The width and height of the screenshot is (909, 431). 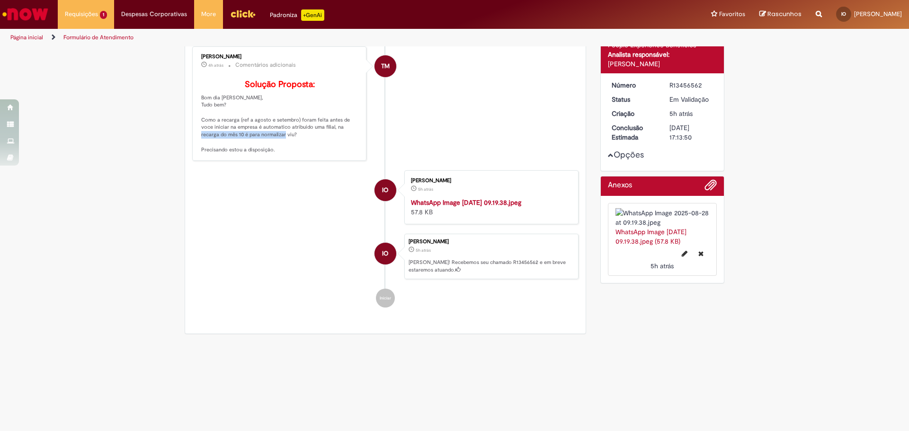 What do you see at coordinates (25, 14) in the screenshot?
I see `img: ServiceNow` at bounding box center [25, 14].